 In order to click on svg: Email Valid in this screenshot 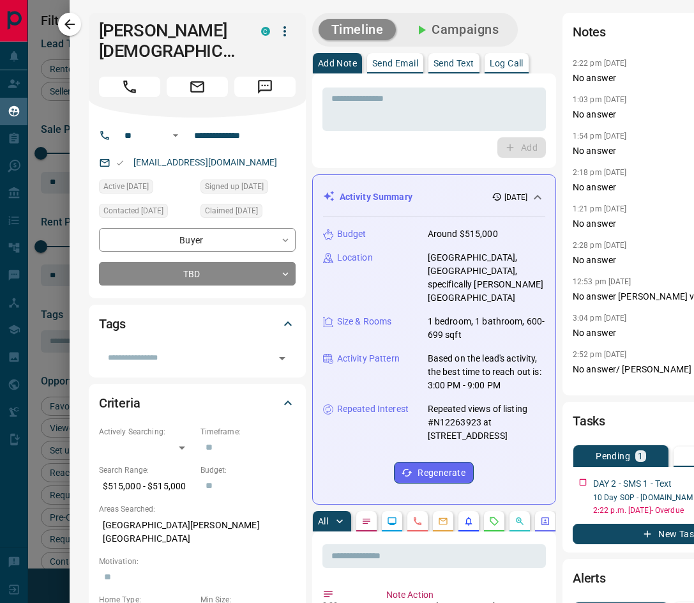, I will do `click(120, 163)`.